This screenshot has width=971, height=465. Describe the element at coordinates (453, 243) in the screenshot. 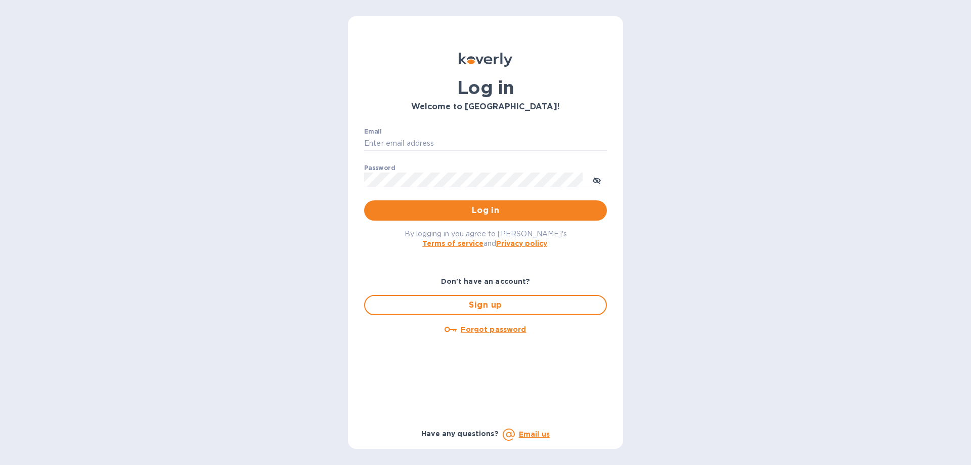

I see `a: Terms of service` at that location.